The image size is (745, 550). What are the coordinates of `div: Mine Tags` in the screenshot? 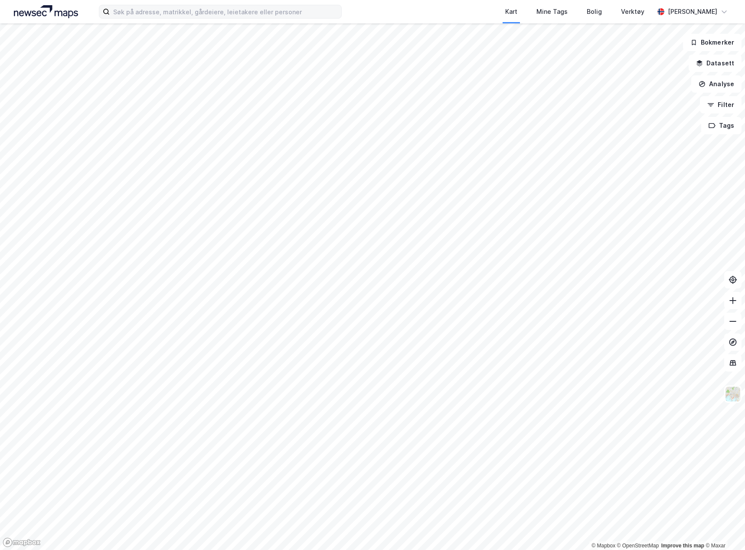 It's located at (552, 12).